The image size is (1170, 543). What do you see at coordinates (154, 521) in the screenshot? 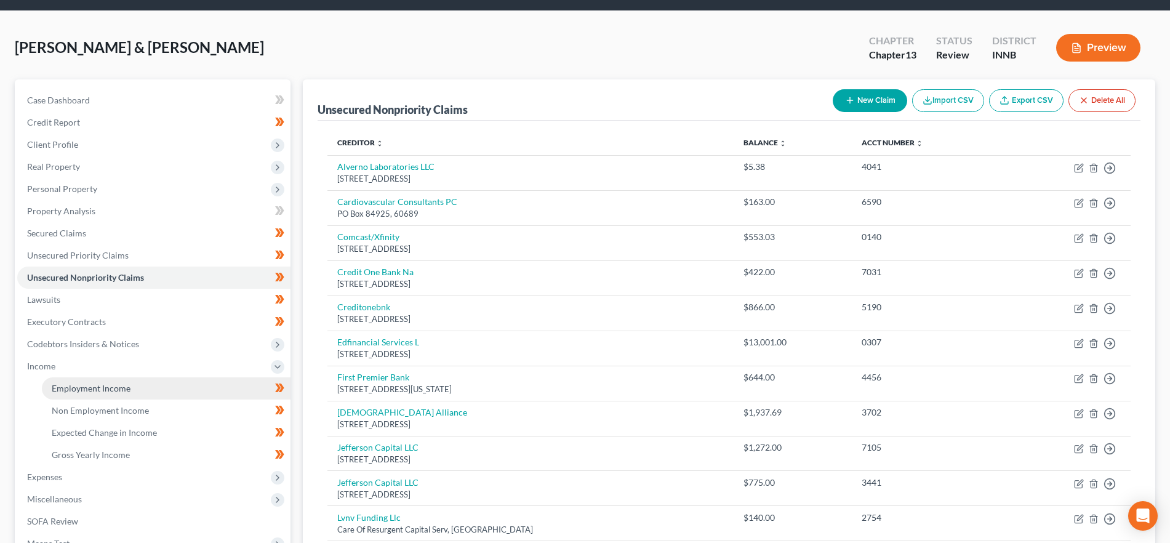
I see `a: SOFA Review` at bounding box center [154, 521].